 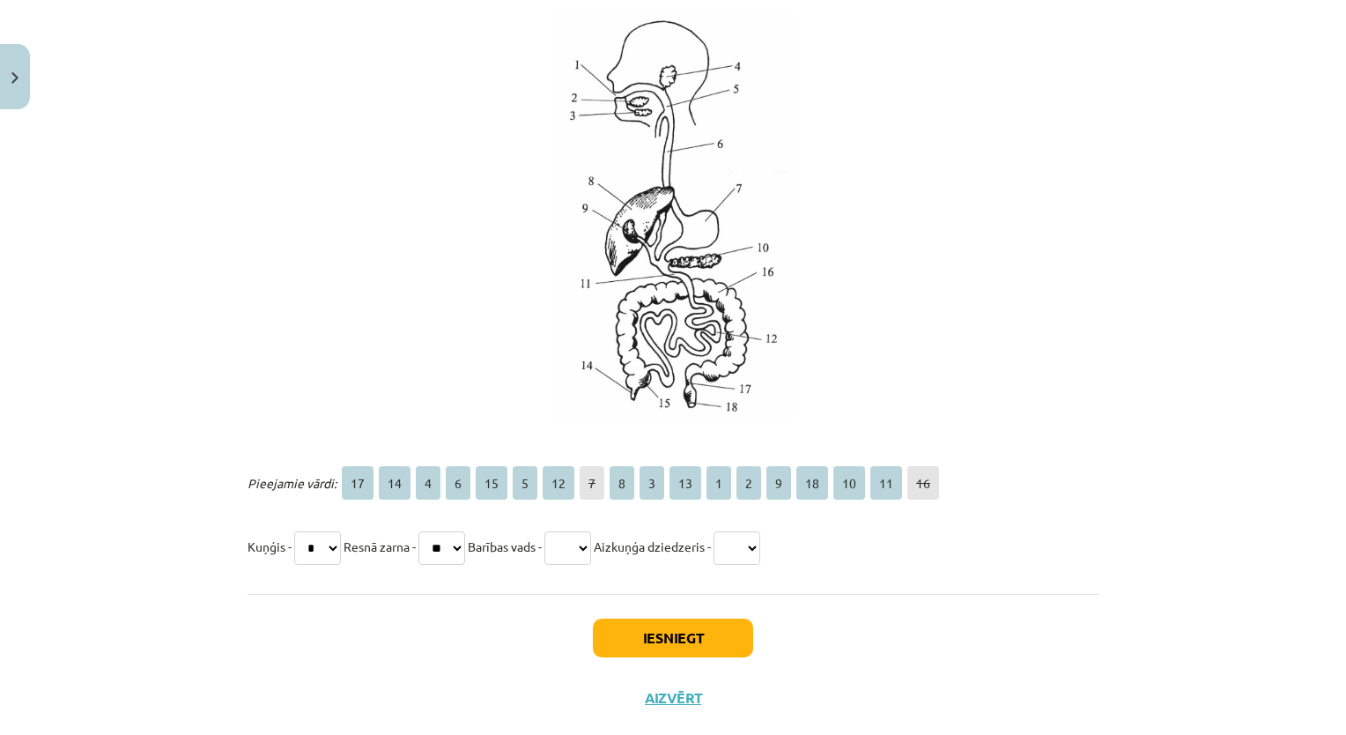 What do you see at coordinates (652, 546) in the screenshot?
I see `span: Aizkuņģa dziedzeris -` at bounding box center [652, 546].